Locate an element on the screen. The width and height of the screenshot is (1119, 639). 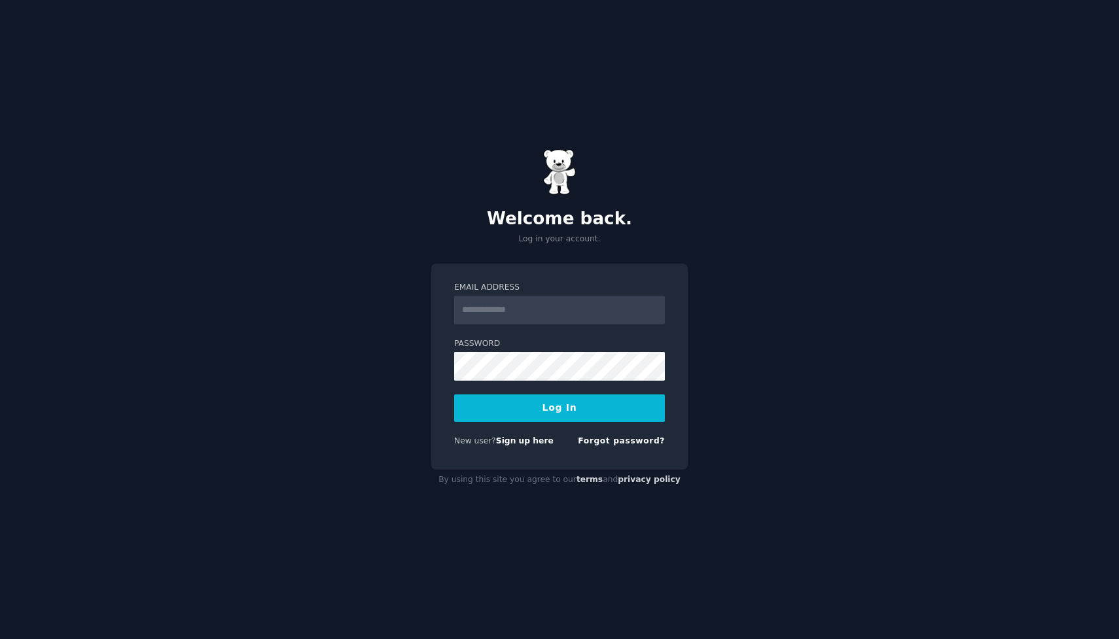
h2: Welcome back. is located at coordinates (559, 219).